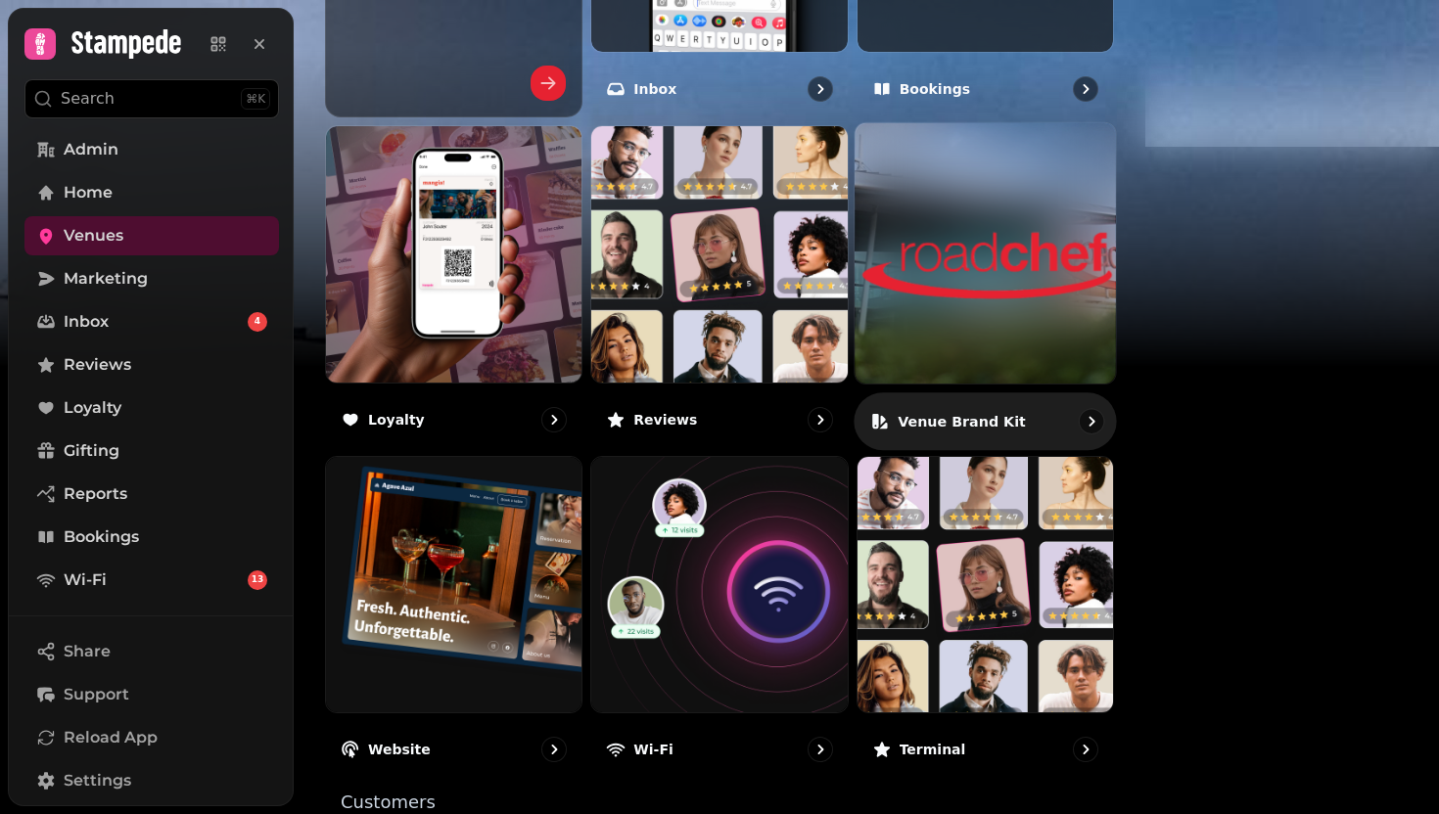  I want to click on a: Home, so click(152, 193).